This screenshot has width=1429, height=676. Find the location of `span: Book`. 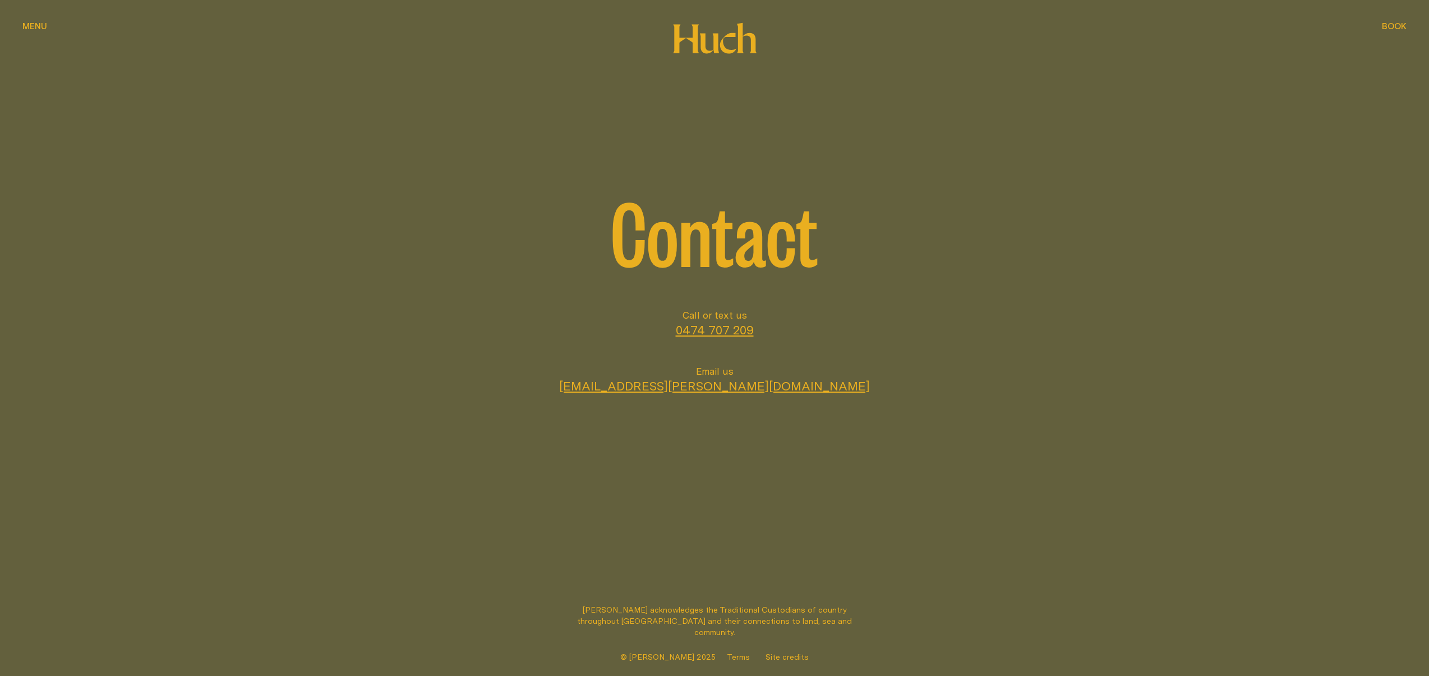

span: Book is located at coordinates (1394, 26).